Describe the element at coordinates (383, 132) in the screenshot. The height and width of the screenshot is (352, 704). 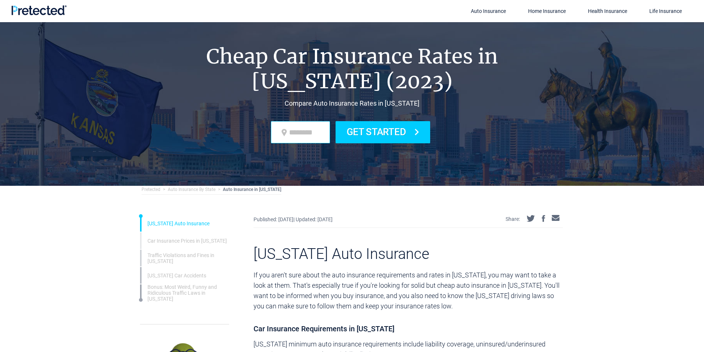
I see `button: Get Started` at that location.